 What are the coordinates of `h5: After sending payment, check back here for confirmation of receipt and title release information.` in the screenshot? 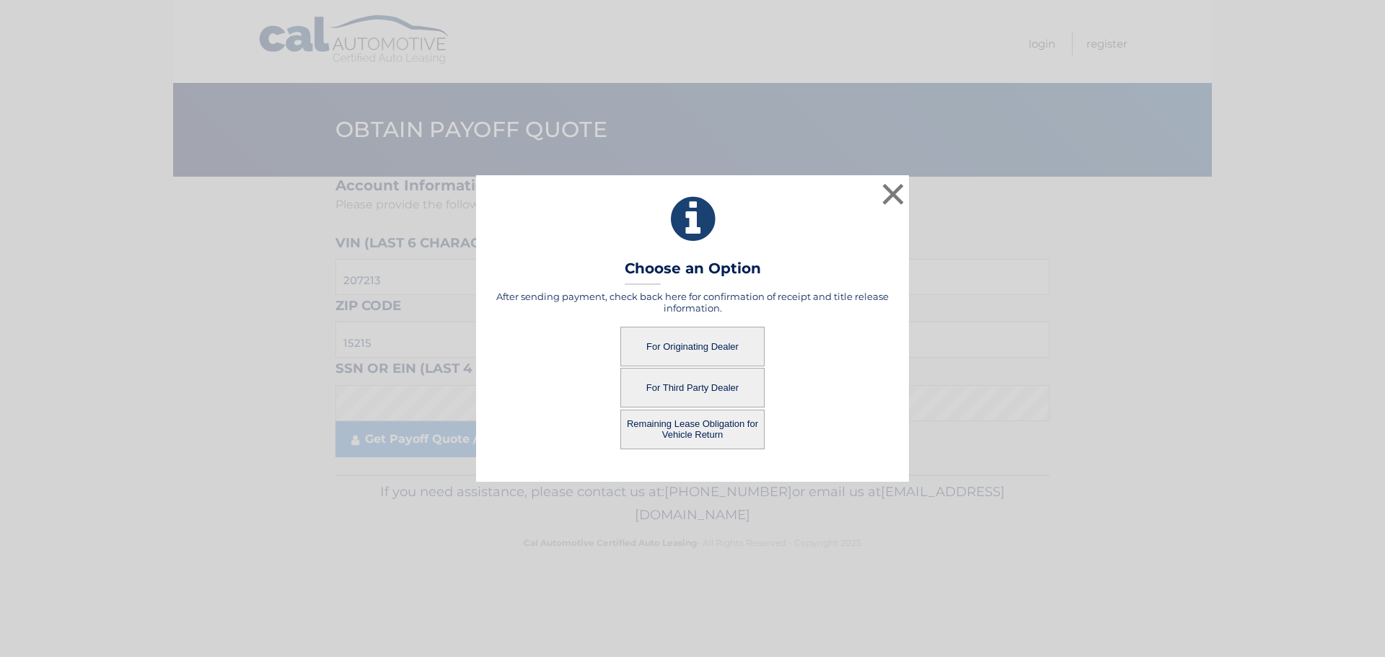 It's located at (693, 302).